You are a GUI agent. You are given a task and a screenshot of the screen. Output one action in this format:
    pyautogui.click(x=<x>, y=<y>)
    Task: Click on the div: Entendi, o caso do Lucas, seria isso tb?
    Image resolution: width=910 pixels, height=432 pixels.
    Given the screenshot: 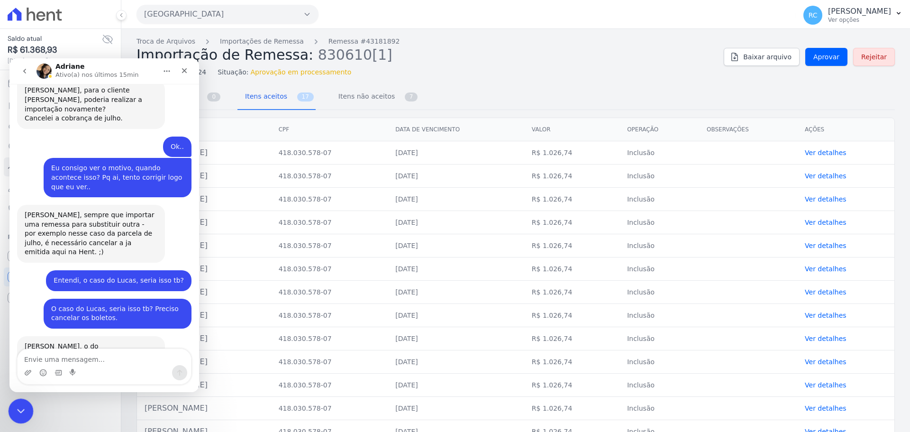 What is the action you would take?
    pyautogui.click(x=109, y=222)
    